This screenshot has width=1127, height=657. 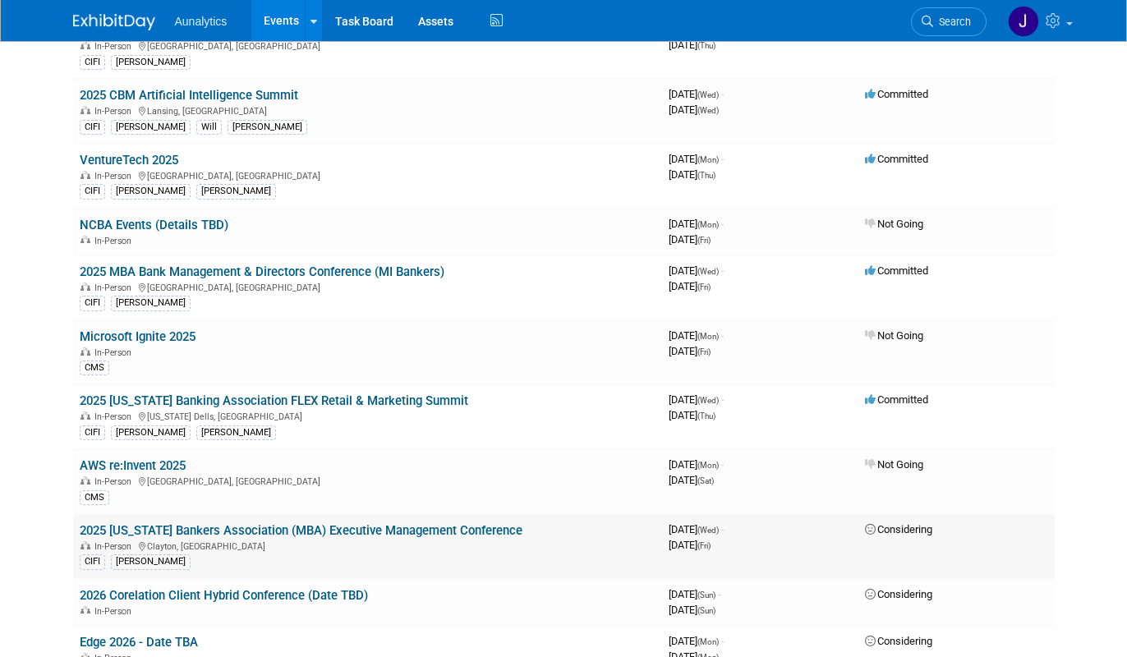 I want to click on a: 2025 CBM Artificial Intelligence Summit, so click(x=189, y=95).